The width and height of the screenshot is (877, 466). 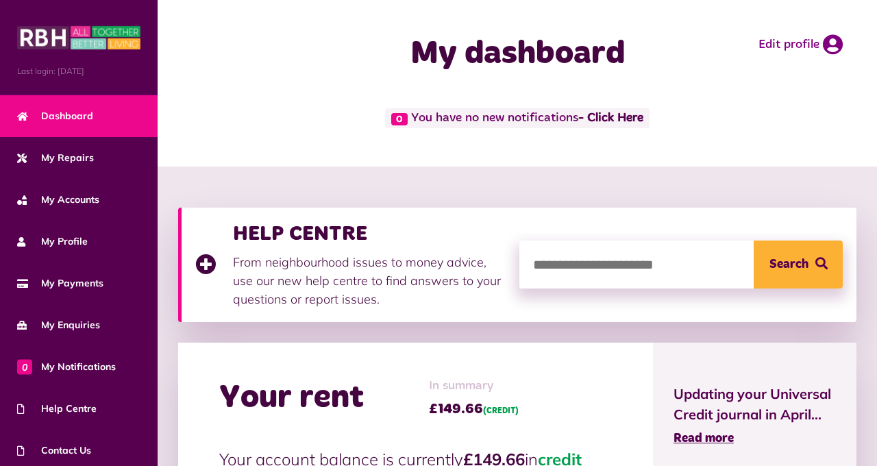 What do you see at coordinates (291, 398) in the screenshot?
I see `h2: Your rent` at bounding box center [291, 398].